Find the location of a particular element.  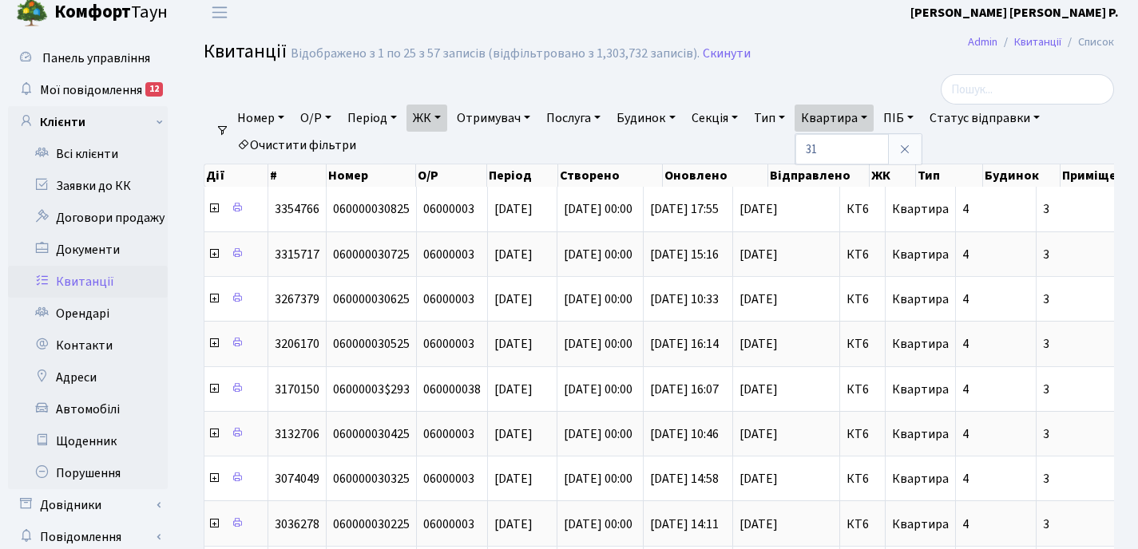

a: ЖК is located at coordinates (426, 118).